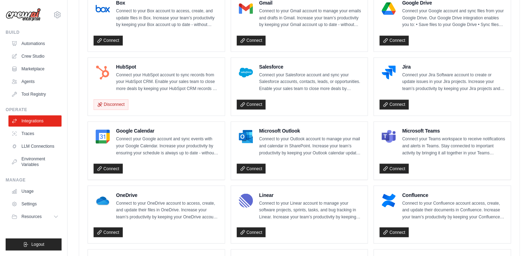 The height and width of the screenshot is (256, 531). I want to click on span: Logout, so click(38, 244).